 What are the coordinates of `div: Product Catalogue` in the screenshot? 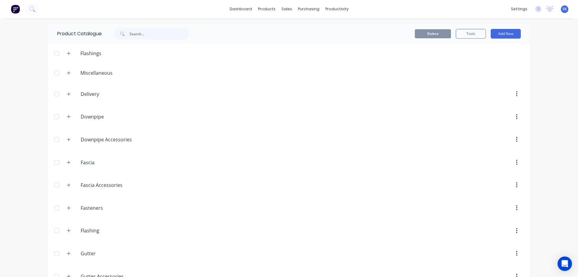 It's located at (75, 34).